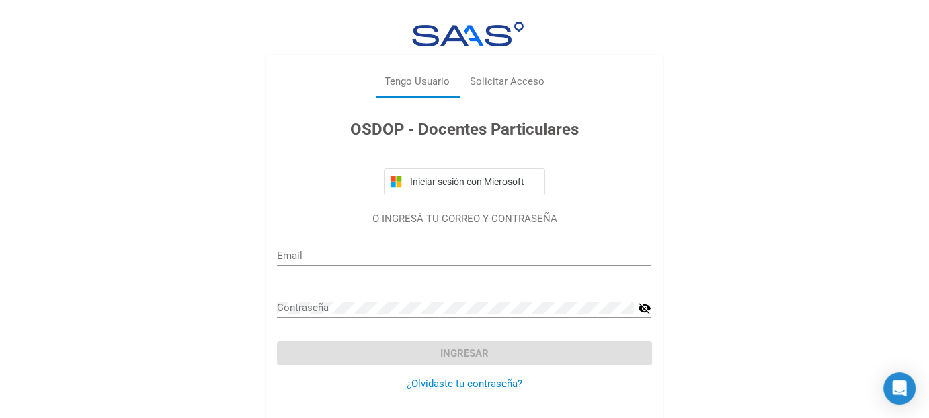 The image size is (929, 418). What do you see at coordinates (473, 182) in the screenshot?
I see `span: Iniciar sesión con Microsoft` at bounding box center [473, 182].